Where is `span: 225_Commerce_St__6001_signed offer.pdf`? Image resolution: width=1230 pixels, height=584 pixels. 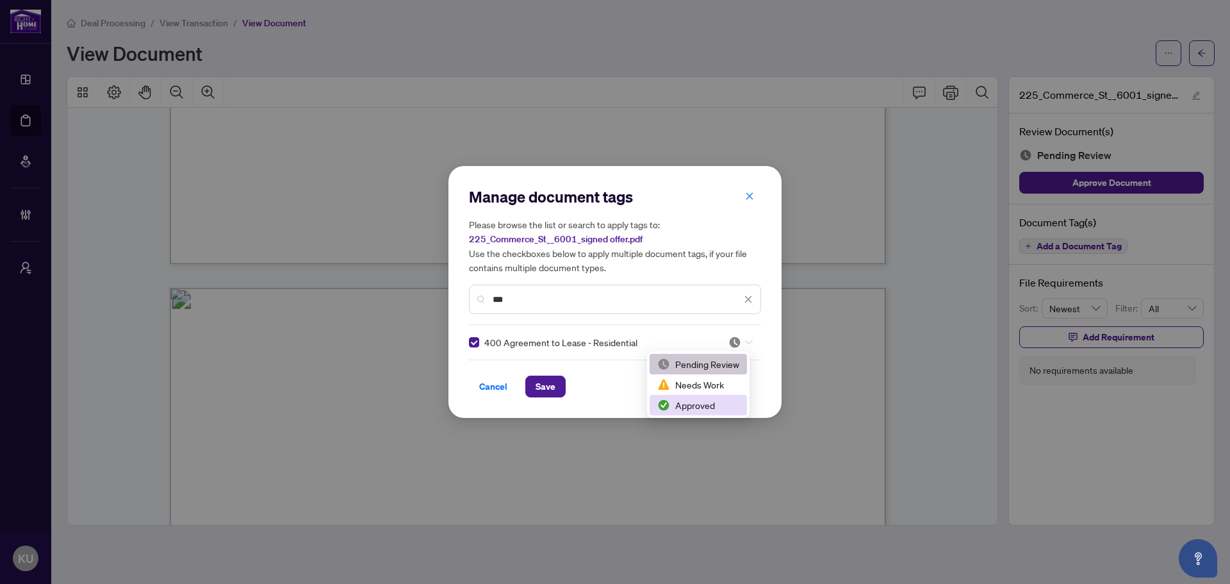
span: 225_Commerce_St__6001_signed offer.pdf is located at coordinates (555, 239).